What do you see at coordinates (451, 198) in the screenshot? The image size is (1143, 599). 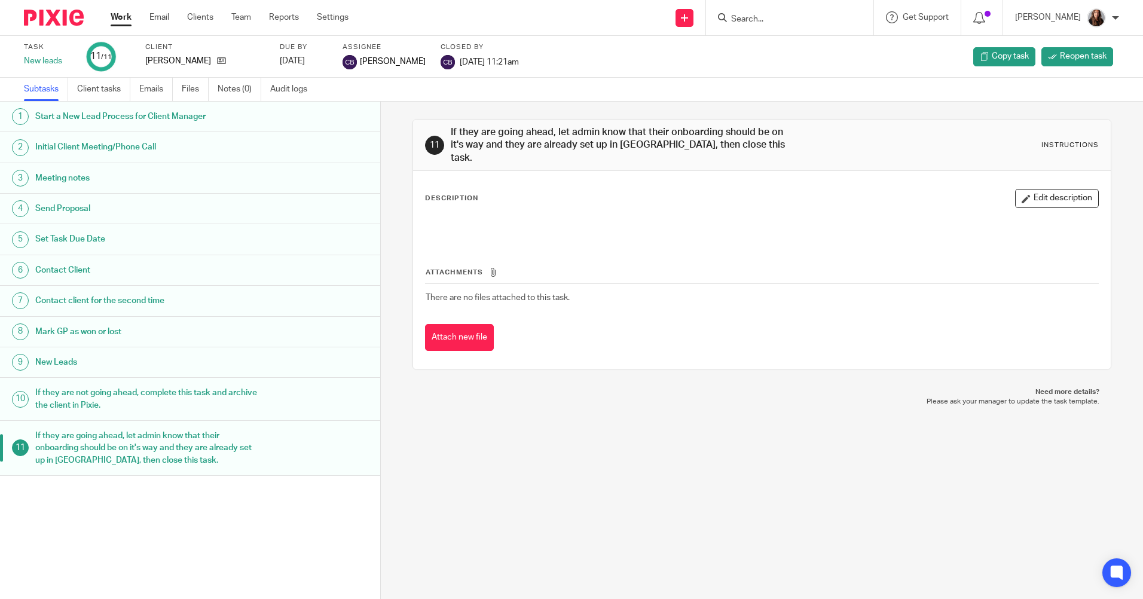 I see `p: Description` at bounding box center [451, 198].